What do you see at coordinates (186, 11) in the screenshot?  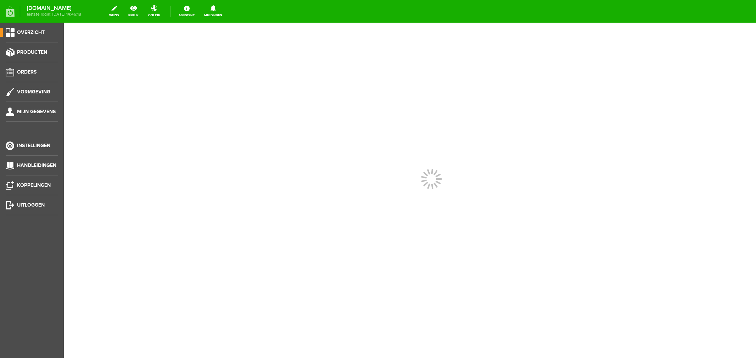 I see `a: Assistent` at bounding box center [186, 11].